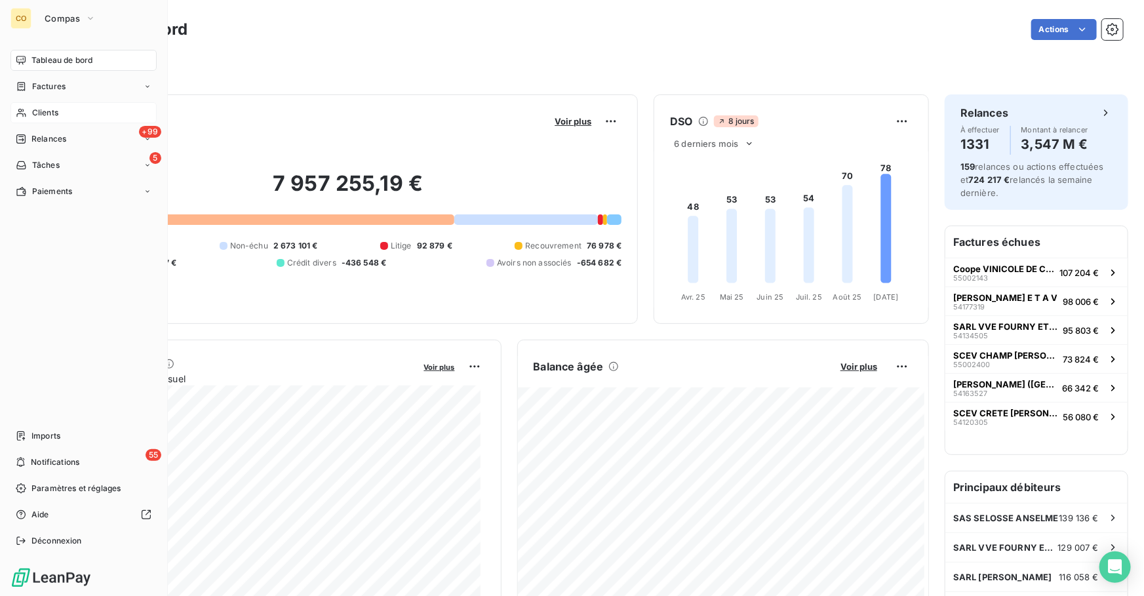 The height and width of the screenshot is (596, 1144). What do you see at coordinates (988, 180) in the screenshot?
I see `span: 724 217 €` at bounding box center [988, 180].